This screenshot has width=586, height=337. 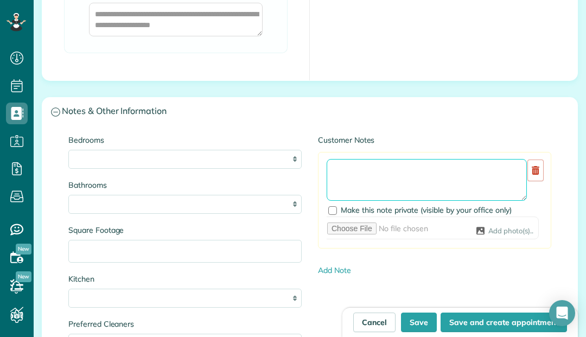 What do you see at coordinates (185, 230) in the screenshot?
I see `label: Square Footage` at bounding box center [185, 230].